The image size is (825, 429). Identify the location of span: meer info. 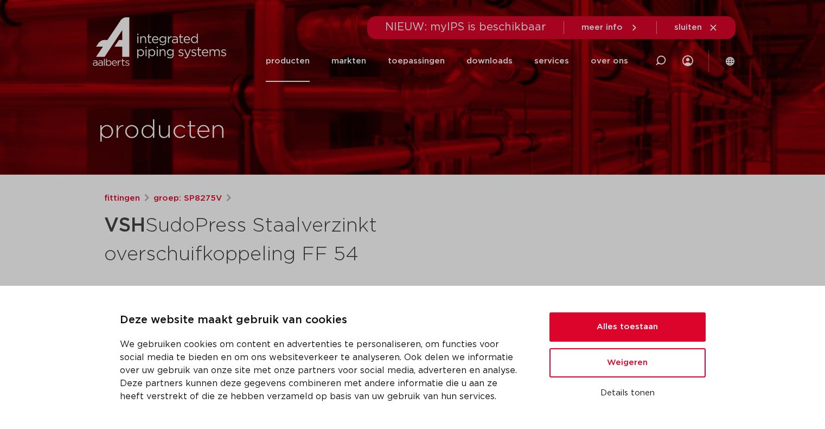
(602, 27).